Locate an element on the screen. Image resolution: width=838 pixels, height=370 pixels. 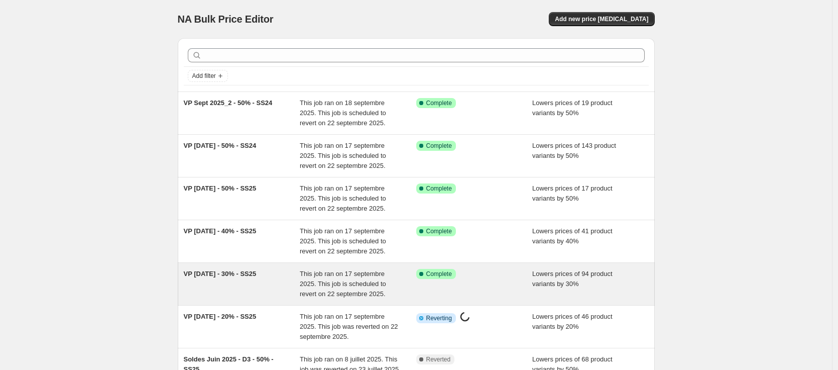
button: Add filter is located at coordinates (208, 76).